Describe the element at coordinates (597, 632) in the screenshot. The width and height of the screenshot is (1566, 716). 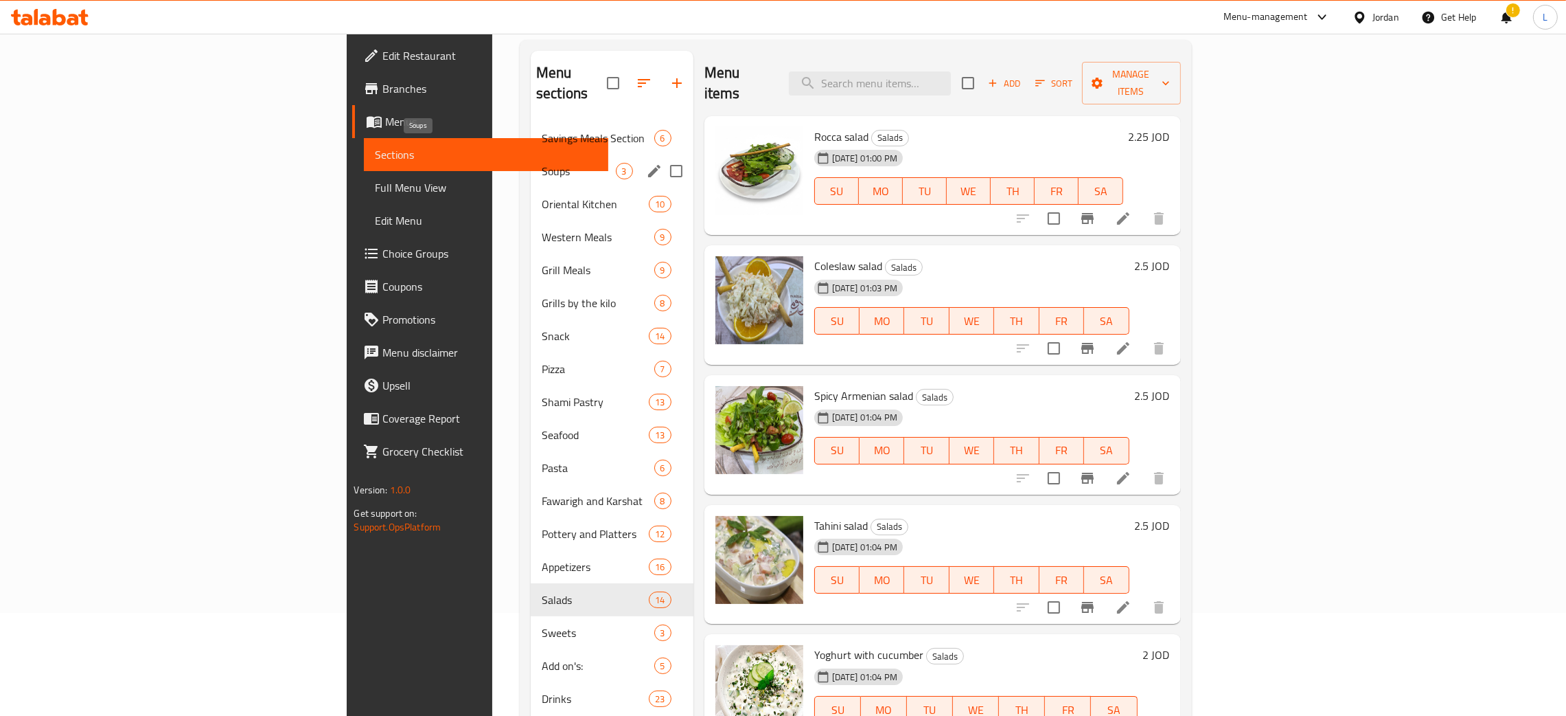
I see `span: Sweets` at that location.